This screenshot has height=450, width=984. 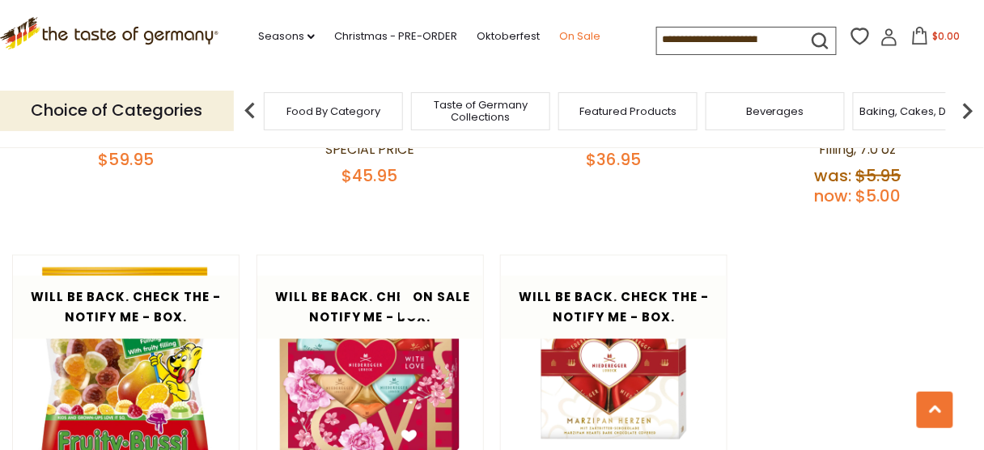 I want to click on span: Featured Products, so click(x=628, y=111).